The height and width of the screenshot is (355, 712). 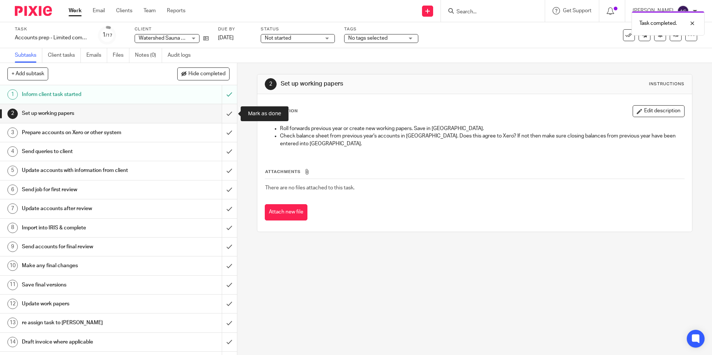 I want to click on div: 7, so click(x=13, y=209).